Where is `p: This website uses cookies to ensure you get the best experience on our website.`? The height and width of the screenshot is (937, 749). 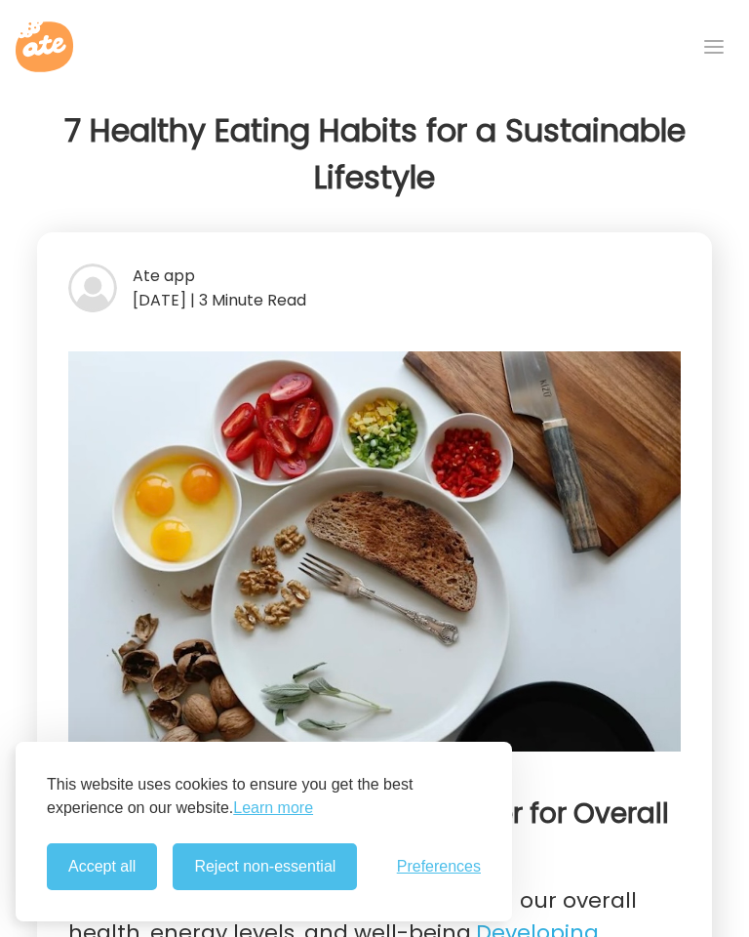 p: This website uses cookies to ensure you get the best experience on our website. is located at coordinates (263, 796).